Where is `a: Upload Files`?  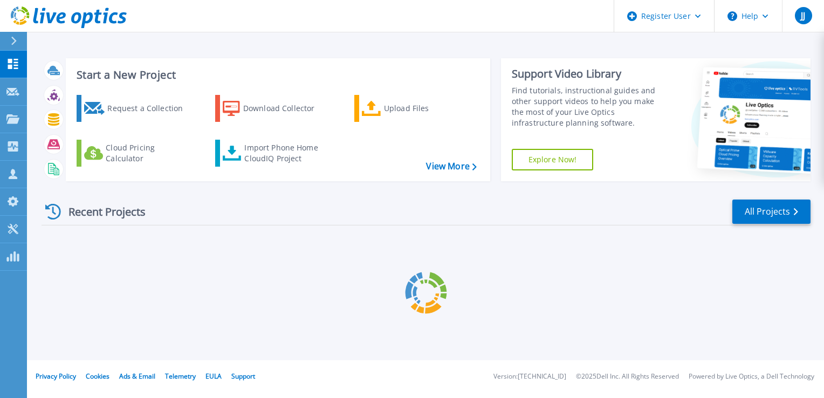 a: Upload Files is located at coordinates (414, 108).